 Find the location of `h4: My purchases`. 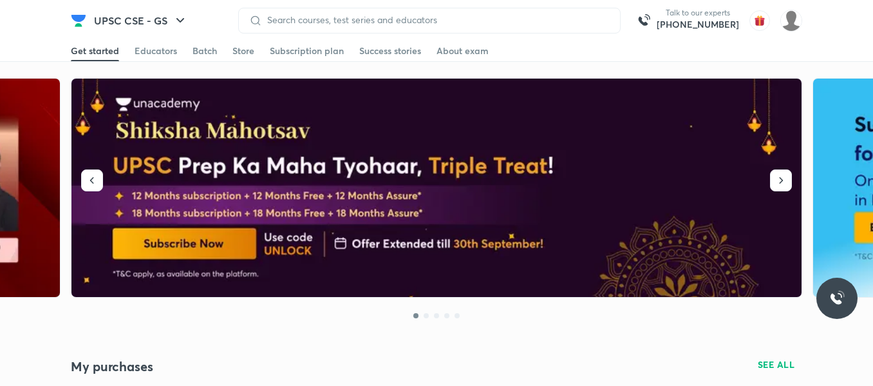

h4: My purchases is located at coordinates (254, 366).